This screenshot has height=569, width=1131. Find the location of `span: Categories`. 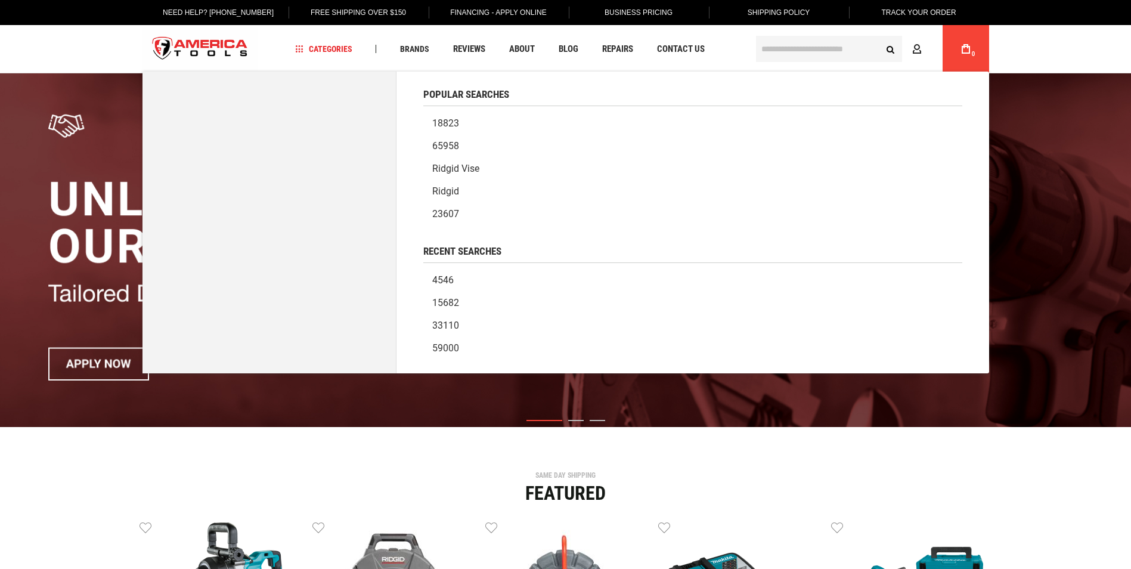

span: Categories is located at coordinates (324, 49).